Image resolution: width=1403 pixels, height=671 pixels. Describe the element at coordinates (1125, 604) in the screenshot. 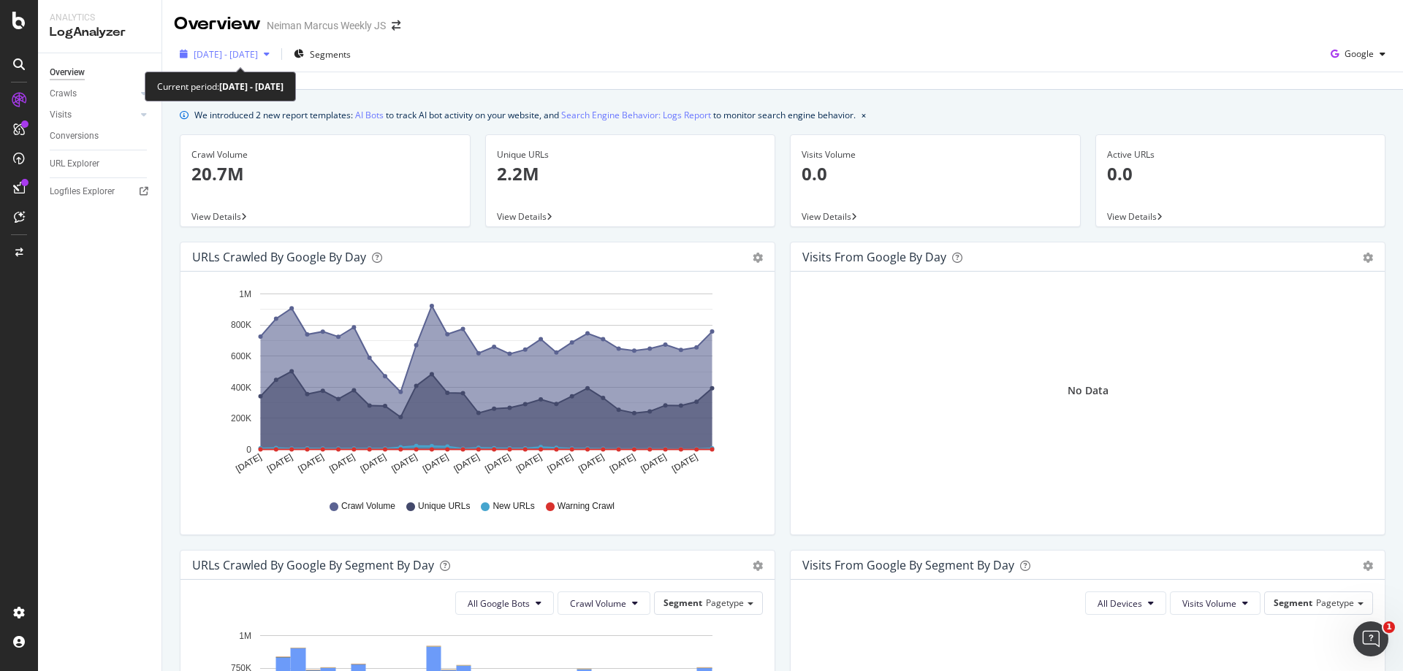

I see `button: All Devices` at that location.